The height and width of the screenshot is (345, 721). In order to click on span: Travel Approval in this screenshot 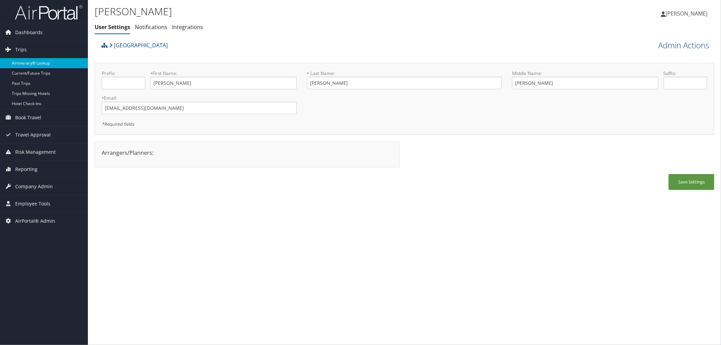, I will do `click(33, 135)`.